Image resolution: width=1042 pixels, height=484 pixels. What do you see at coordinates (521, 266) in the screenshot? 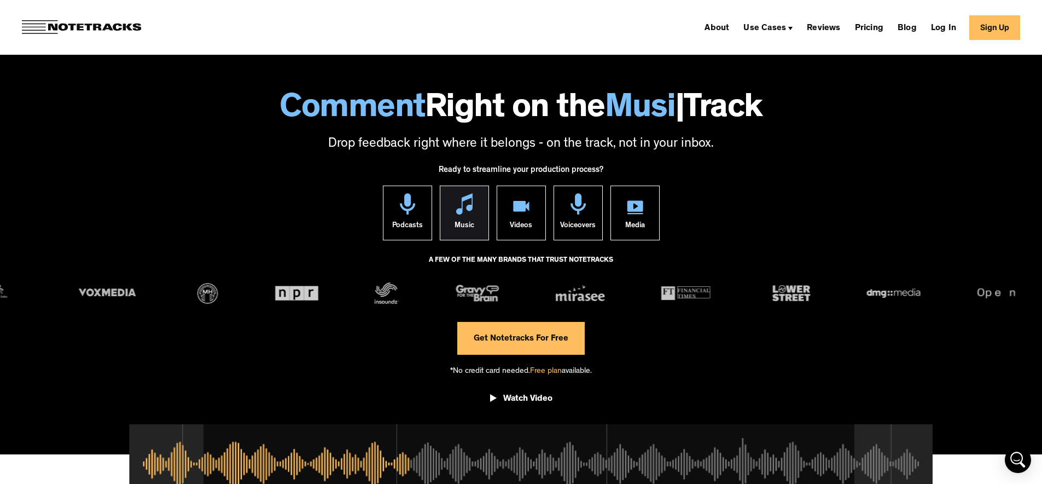
I see `div: A FEW OF THE MANY BRANDS THAT TRUST NOTETRACKS` at bounding box center [521, 266].